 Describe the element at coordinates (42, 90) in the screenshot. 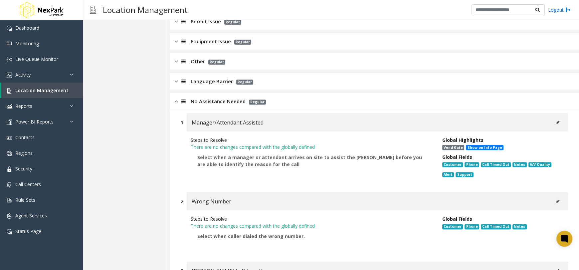

I see `span: Location Management` at that location.